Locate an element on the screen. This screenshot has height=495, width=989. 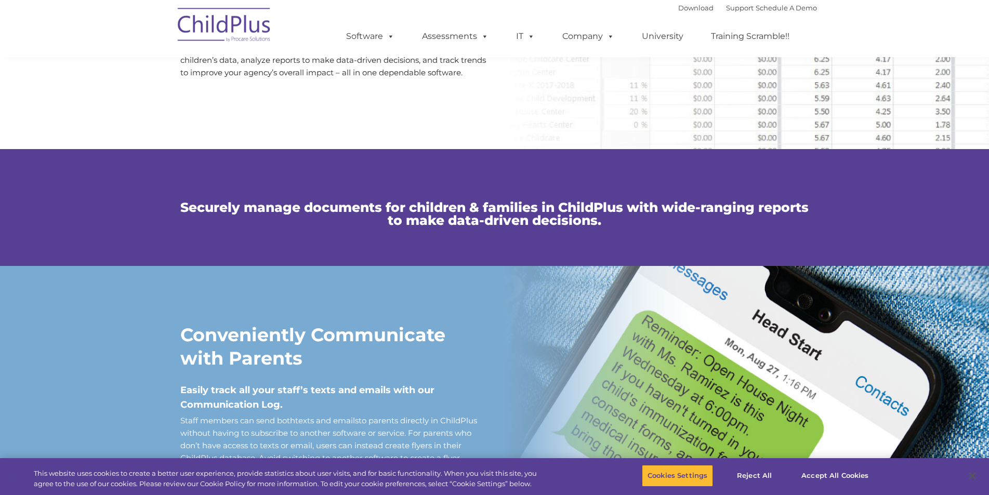
button: Accept All Cookies is located at coordinates (835, 476).